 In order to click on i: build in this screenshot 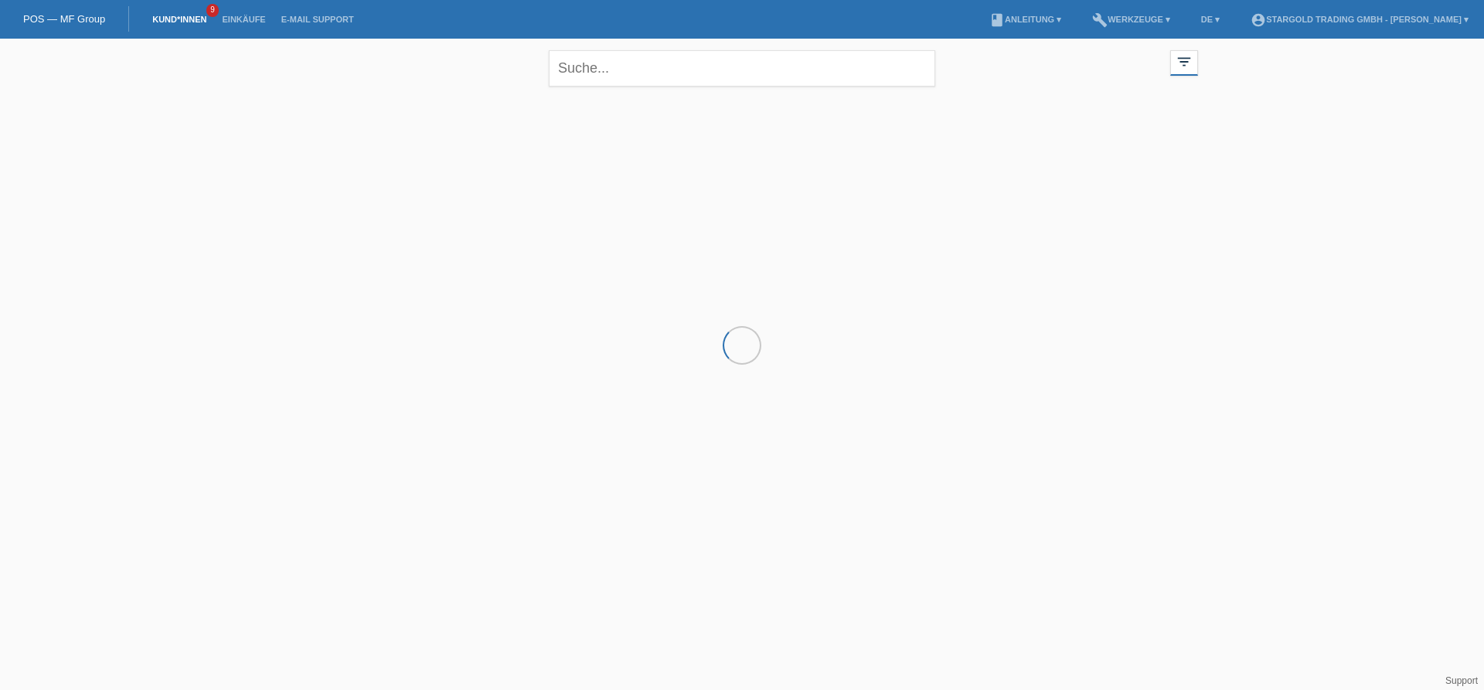, I will do `click(1100, 20)`.